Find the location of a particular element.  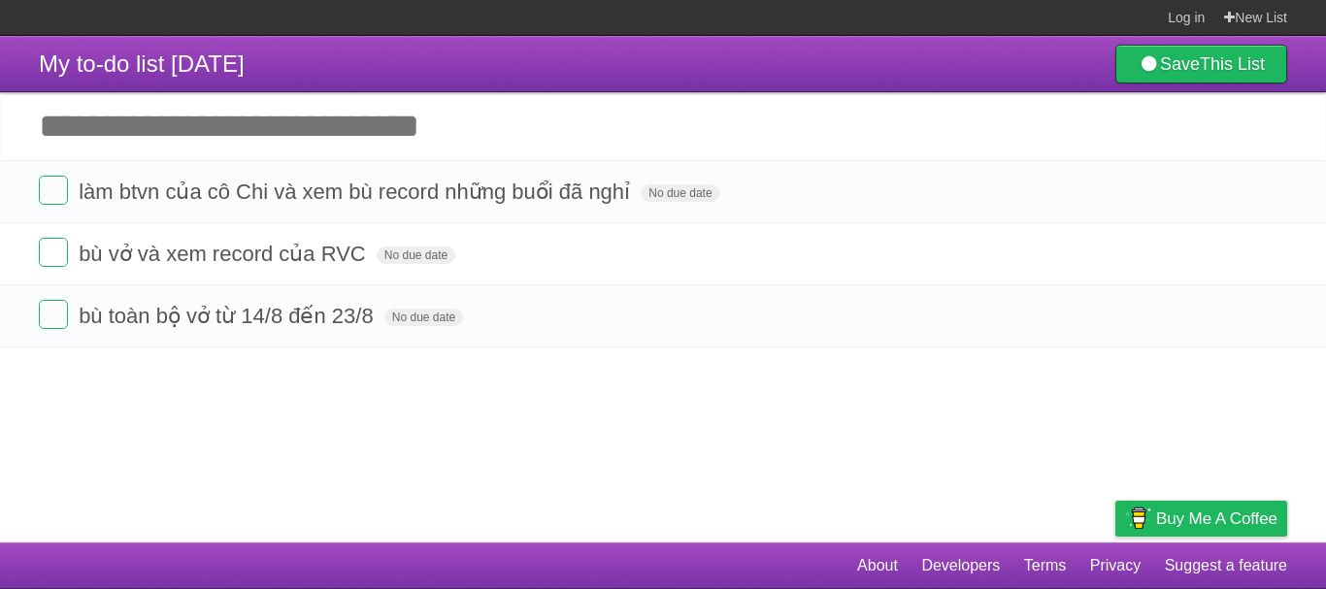

span: làm btvn của cô Chi và xem bù record những buổi đã nghỉ is located at coordinates (356, 191).